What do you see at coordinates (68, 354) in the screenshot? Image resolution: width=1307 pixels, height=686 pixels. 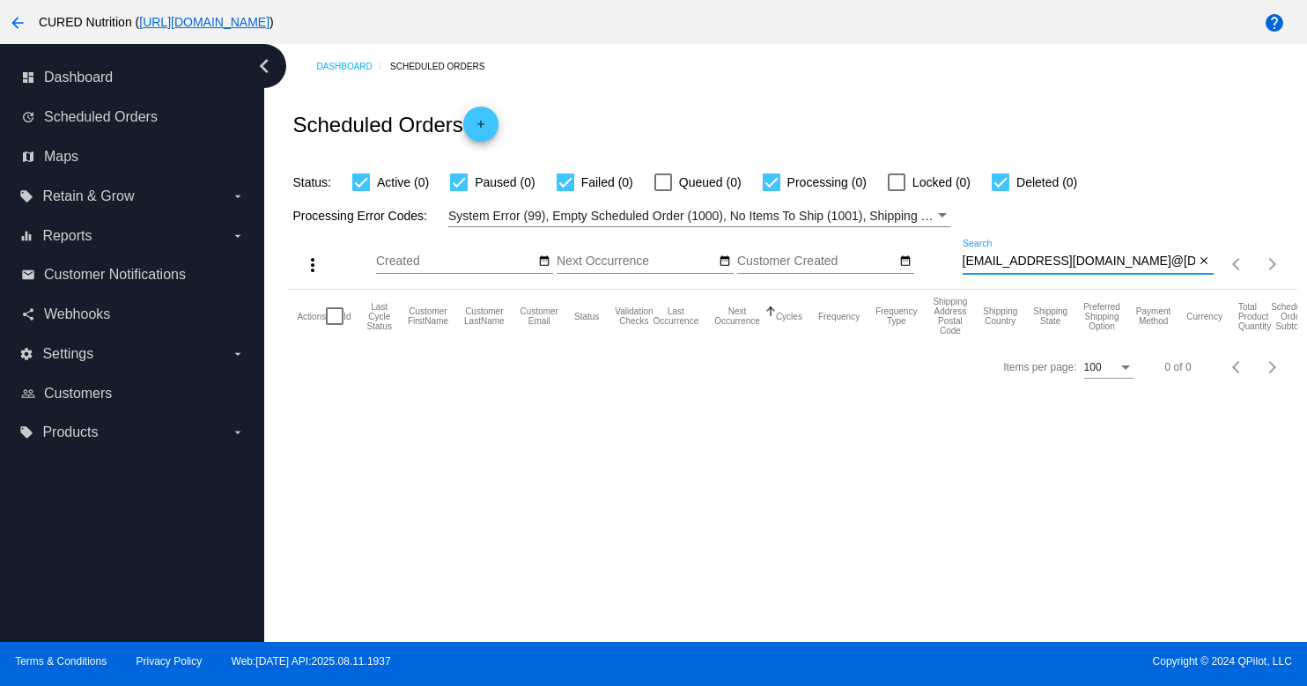 I see `span: Settings` at bounding box center [68, 354].